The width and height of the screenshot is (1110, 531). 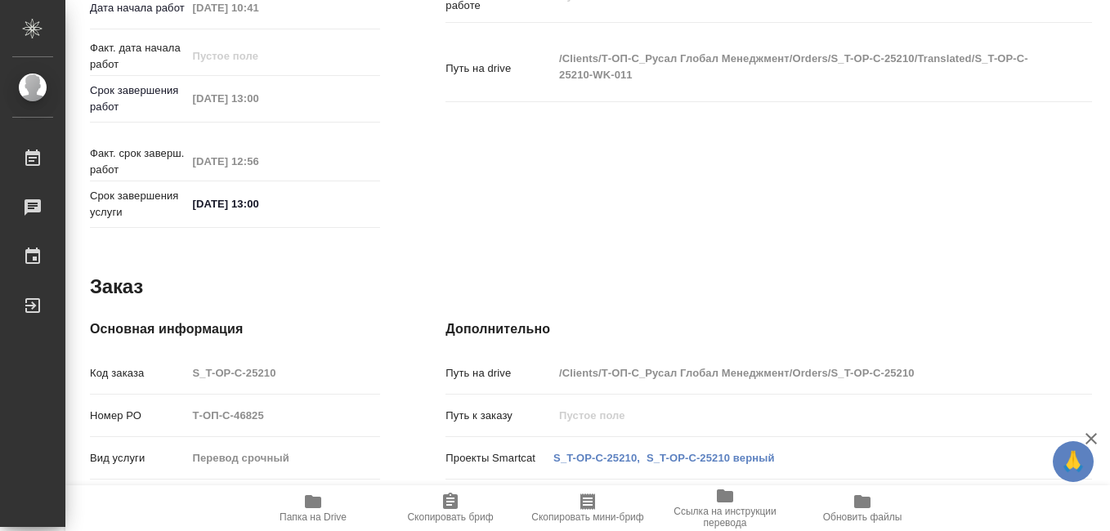 What do you see at coordinates (863, 509) in the screenshot?
I see `button: Обновить файлы` at bounding box center [863, 509].